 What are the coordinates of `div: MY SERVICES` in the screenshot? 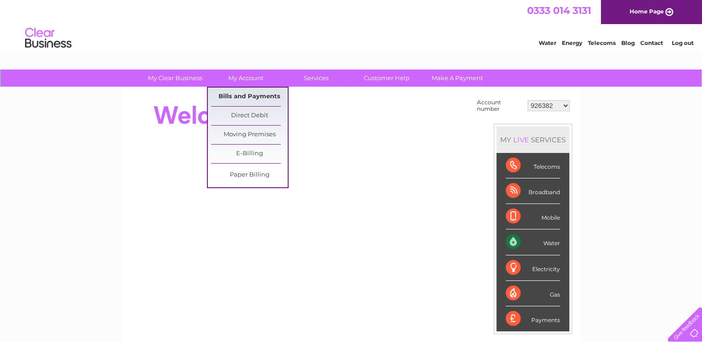 It's located at (532, 140).